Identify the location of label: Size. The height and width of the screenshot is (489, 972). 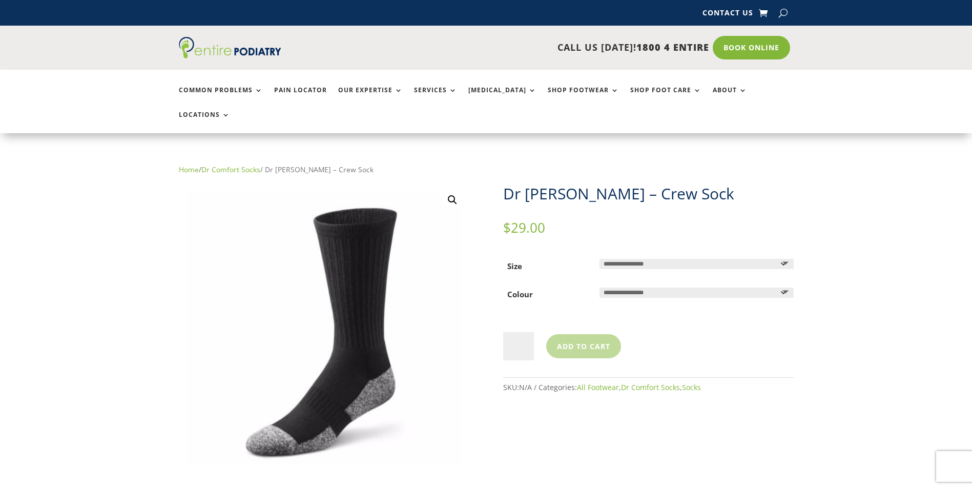
(515, 266).